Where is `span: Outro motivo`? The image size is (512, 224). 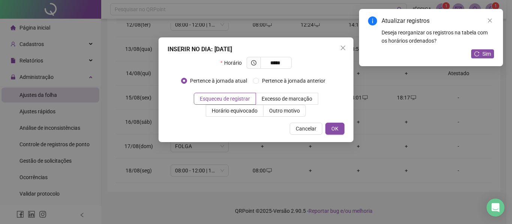 span: Outro motivo is located at coordinates (284, 111).